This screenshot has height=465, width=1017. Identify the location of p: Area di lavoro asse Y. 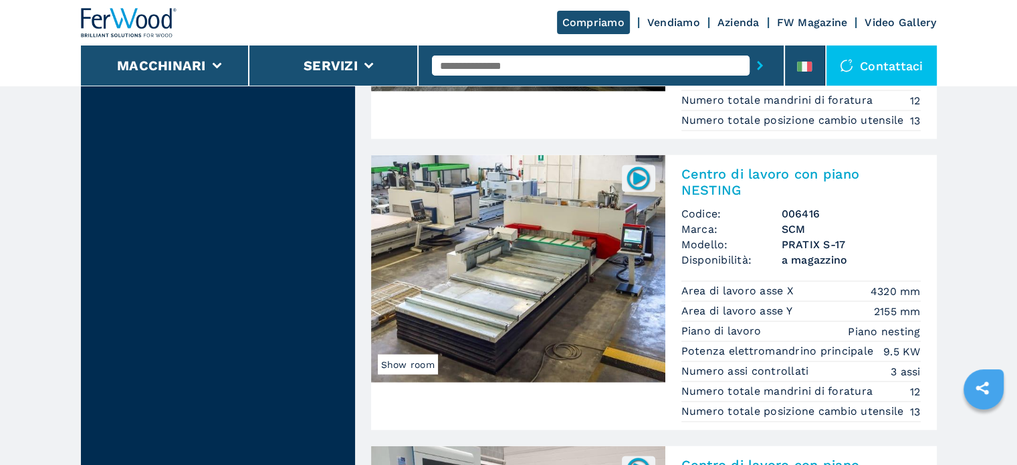
(739, 311).